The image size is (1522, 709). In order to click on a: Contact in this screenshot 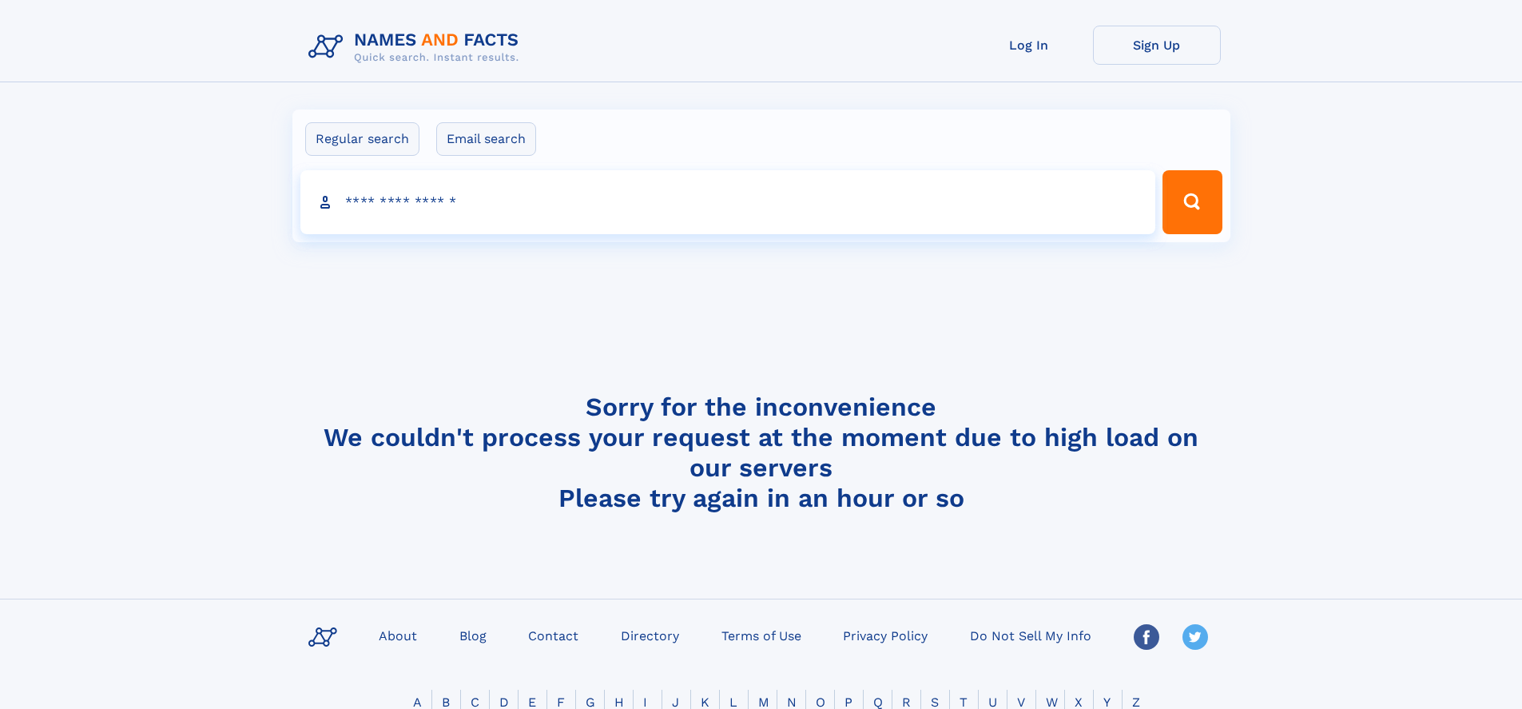, I will do `click(553, 635)`.